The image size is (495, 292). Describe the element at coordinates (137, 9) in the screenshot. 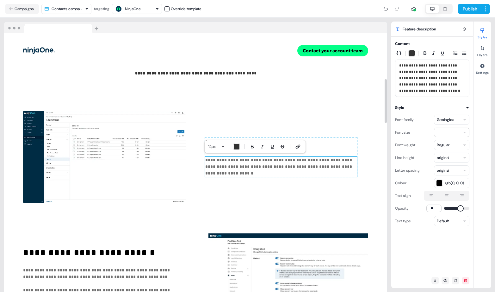

I see `button: NinjaOne` at that location.